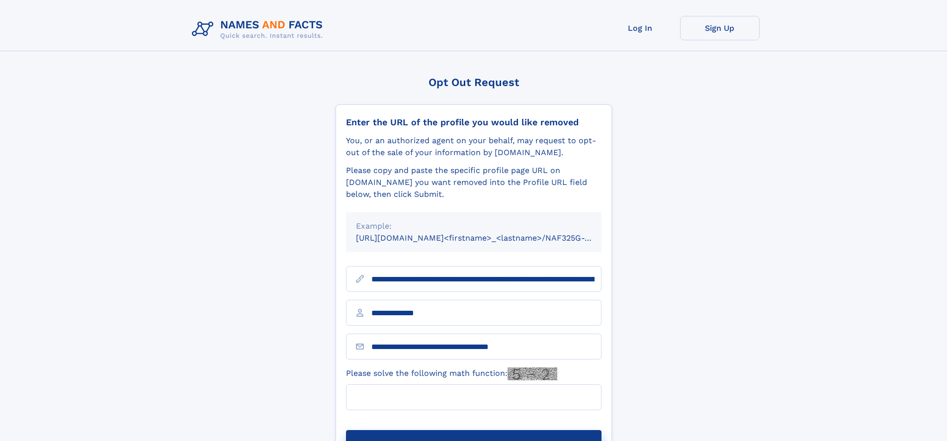  I want to click on label: Please solve the following math function:, so click(452, 374).